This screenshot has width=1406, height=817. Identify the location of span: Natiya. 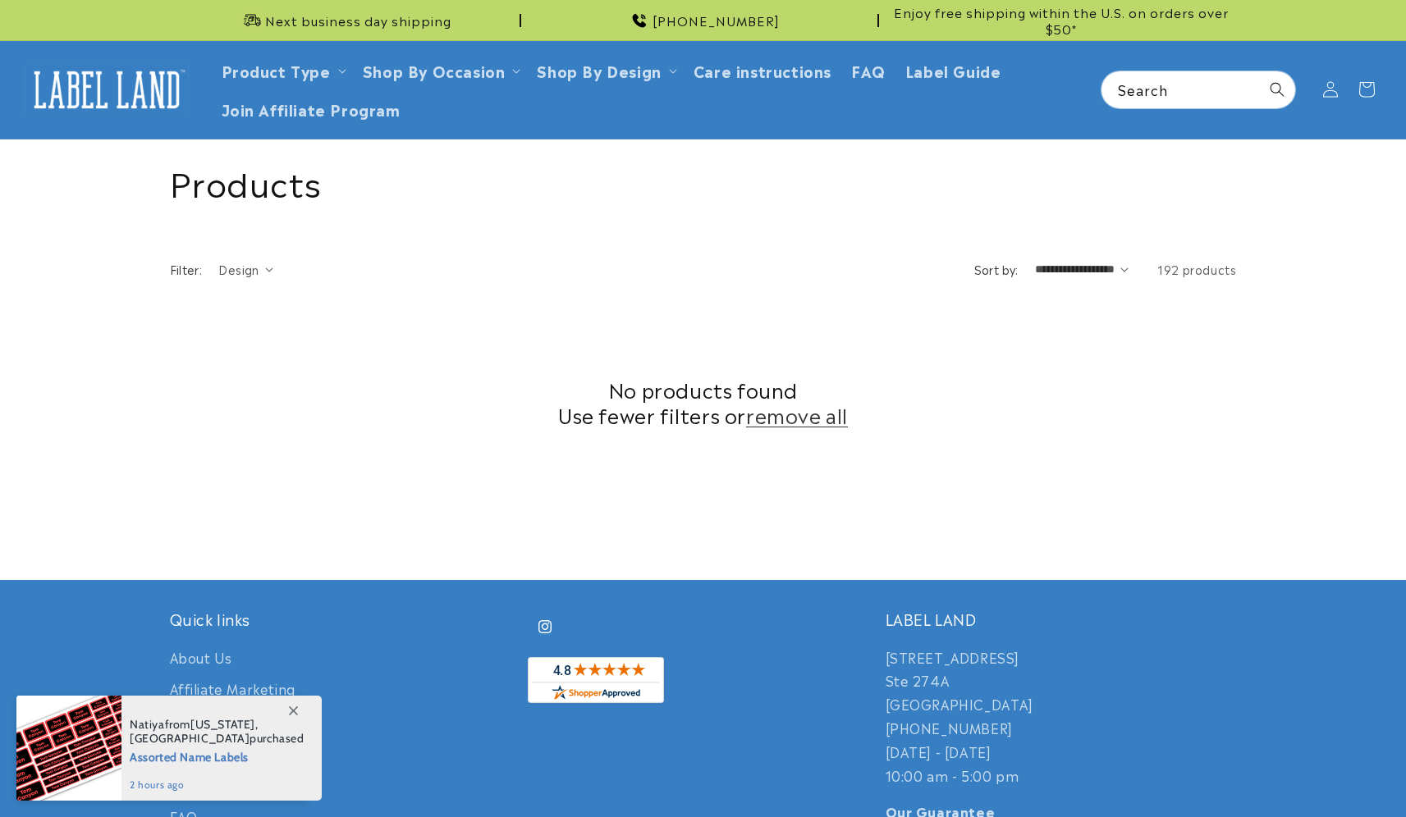
(147, 725).